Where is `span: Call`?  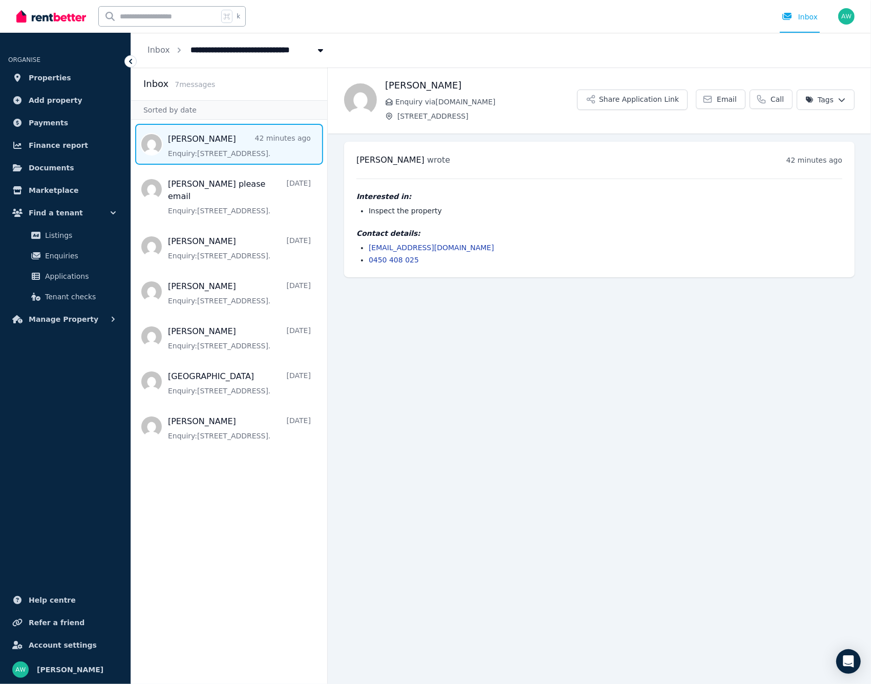
span: Call is located at coordinates (777, 99).